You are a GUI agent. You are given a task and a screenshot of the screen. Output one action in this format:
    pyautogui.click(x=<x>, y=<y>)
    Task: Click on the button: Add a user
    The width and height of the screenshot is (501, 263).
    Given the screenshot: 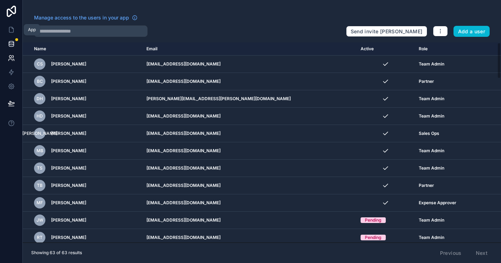 What is the action you would take?
    pyautogui.click(x=472, y=32)
    